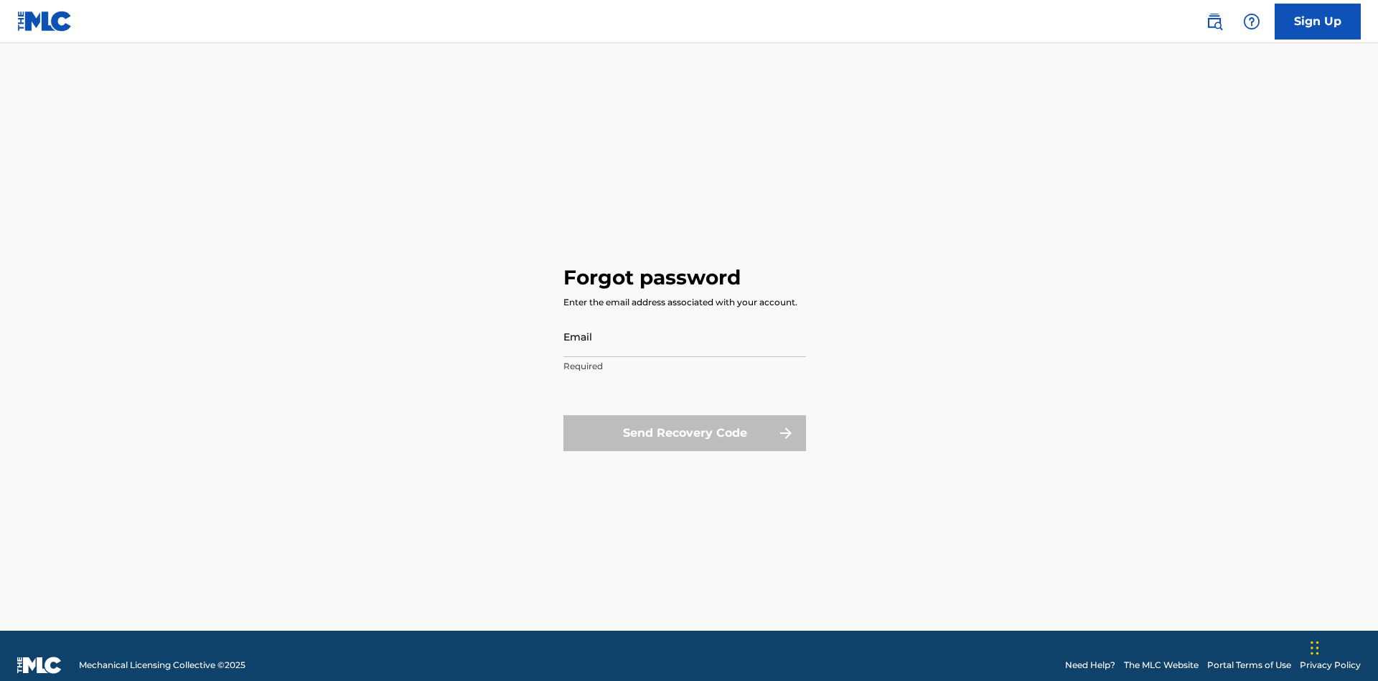 The height and width of the screenshot is (681, 1378). What do you see at coordinates (1249, 665) in the screenshot?
I see `a: Portal Terms of Use` at bounding box center [1249, 665].